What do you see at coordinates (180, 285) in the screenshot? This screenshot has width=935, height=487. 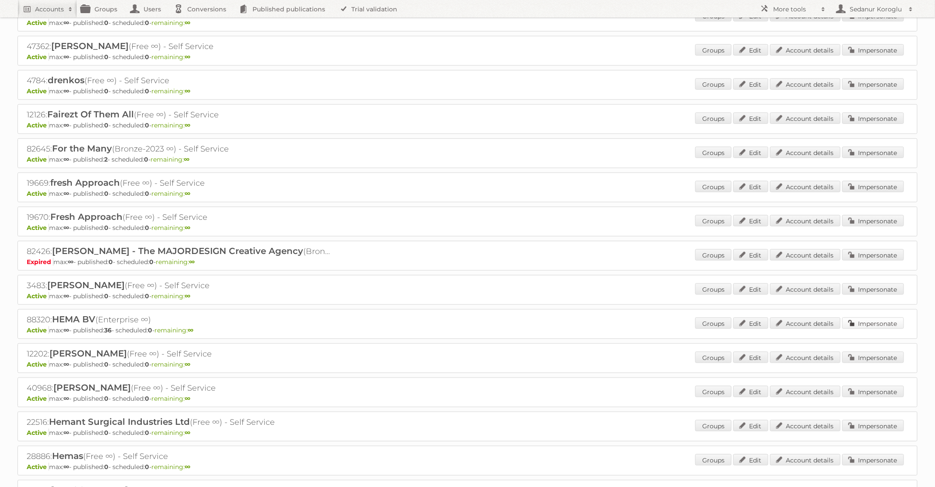 I see `h2: 3483: (Free ∞) - Self Service` at bounding box center [180, 285].